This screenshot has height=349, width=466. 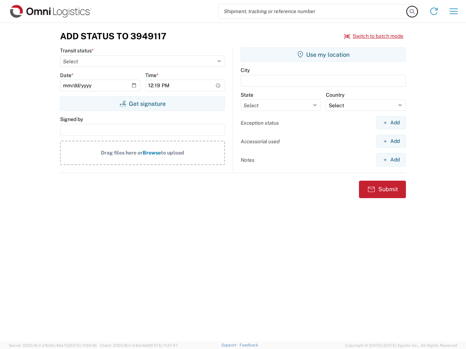 What do you see at coordinates (230, 345) in the screenshot?
I see `a: Support` at bounding box center [230, 345].